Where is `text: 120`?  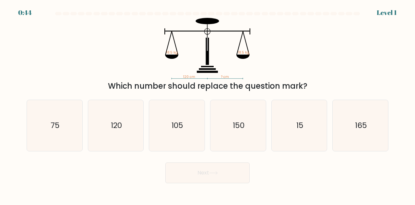
text: 120 is located at coordinates (117, 125).